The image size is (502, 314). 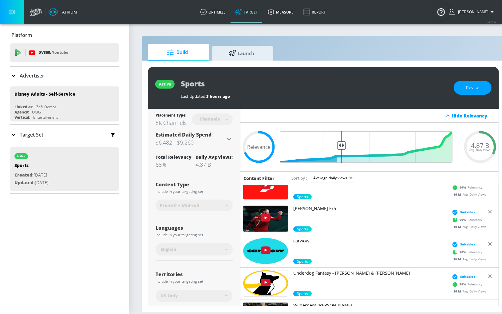 What do you see at coordinates (492, 22) in the screenshot?
I see `span: v 4.25.4` at bounding box center [492, 22].